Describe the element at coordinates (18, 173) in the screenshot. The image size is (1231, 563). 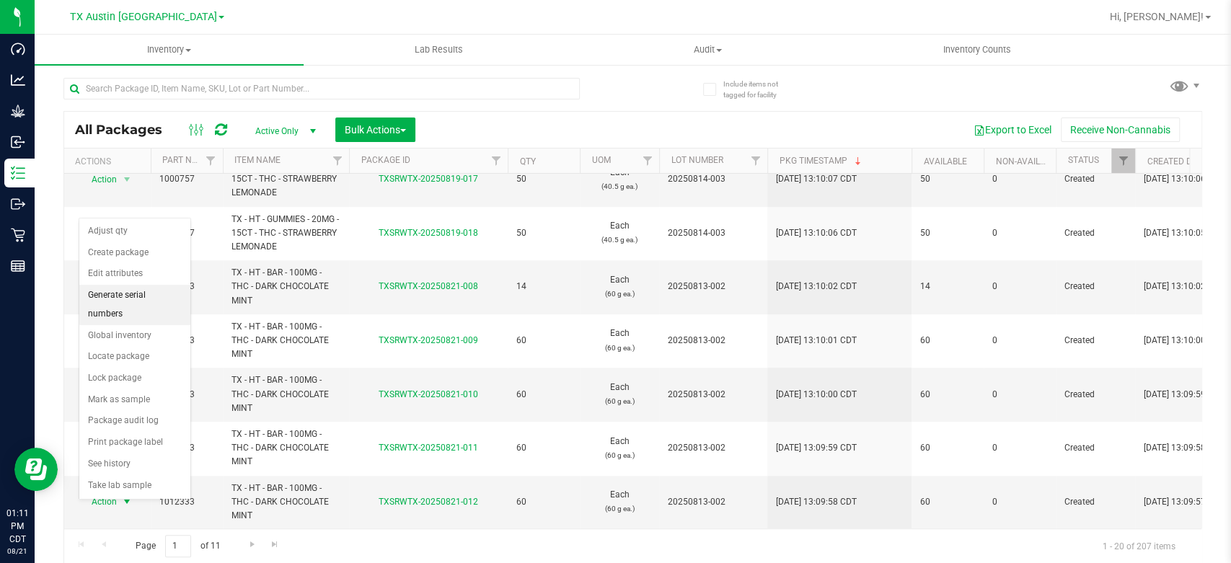
I see `inline-svg: Inventory` at that location.